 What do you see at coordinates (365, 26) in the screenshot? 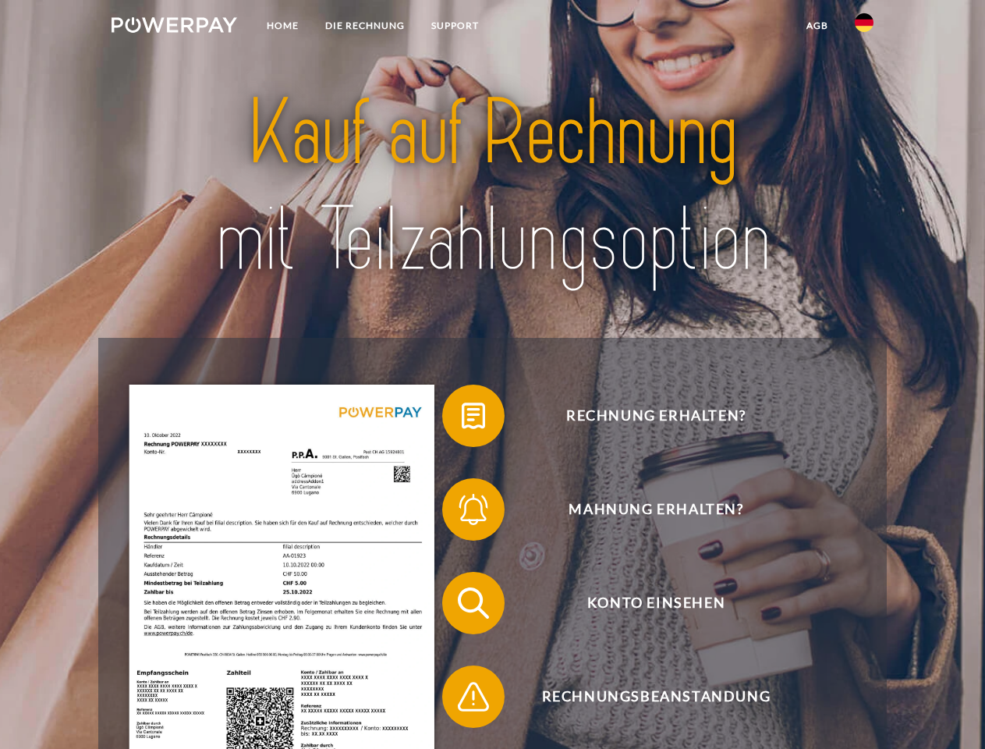
I see `a: DIE RECHNUNG` at bounding box center [365, 26].